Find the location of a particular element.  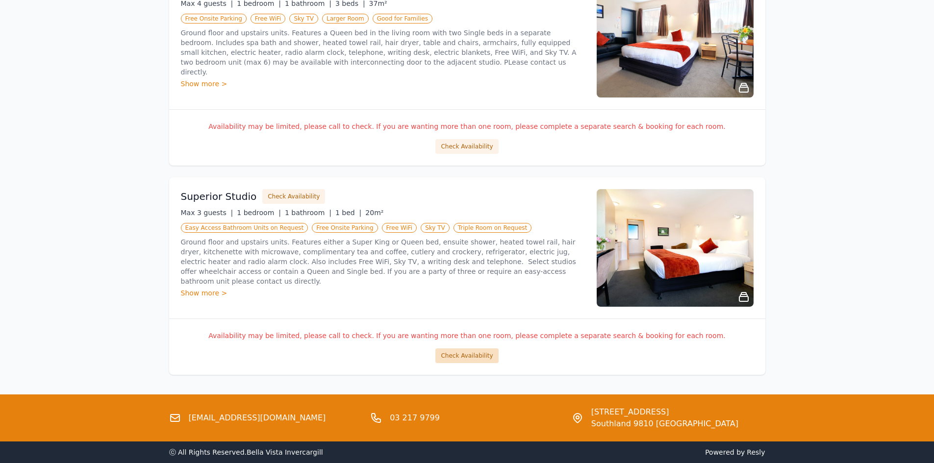

a: Resly is located at coordinates (756, 453).